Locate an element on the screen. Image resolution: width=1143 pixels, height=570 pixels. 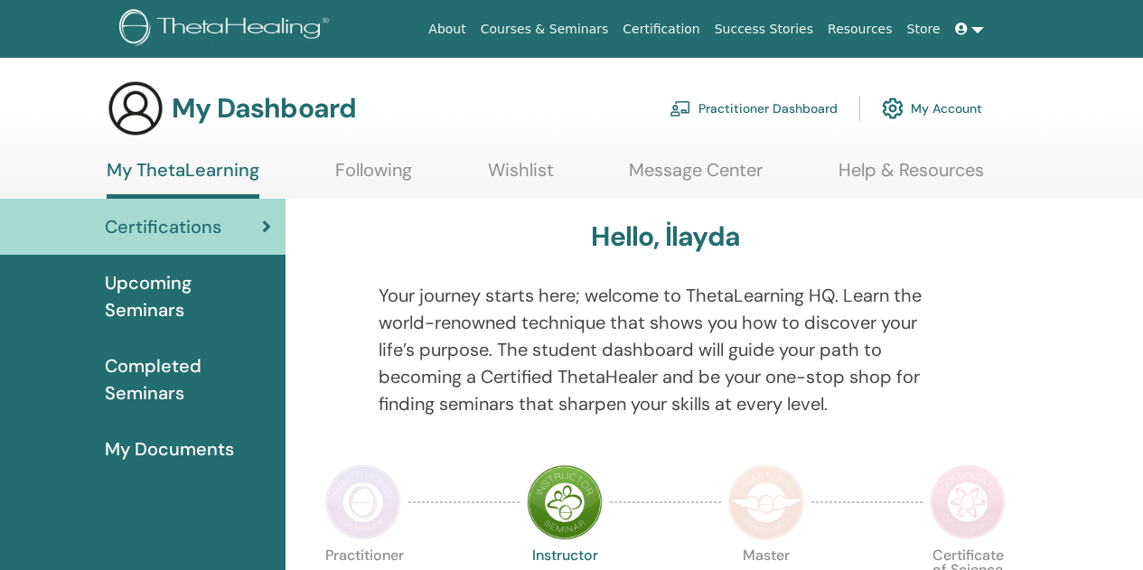
a: Courses & Seminars is located at coordinates (545, 29).